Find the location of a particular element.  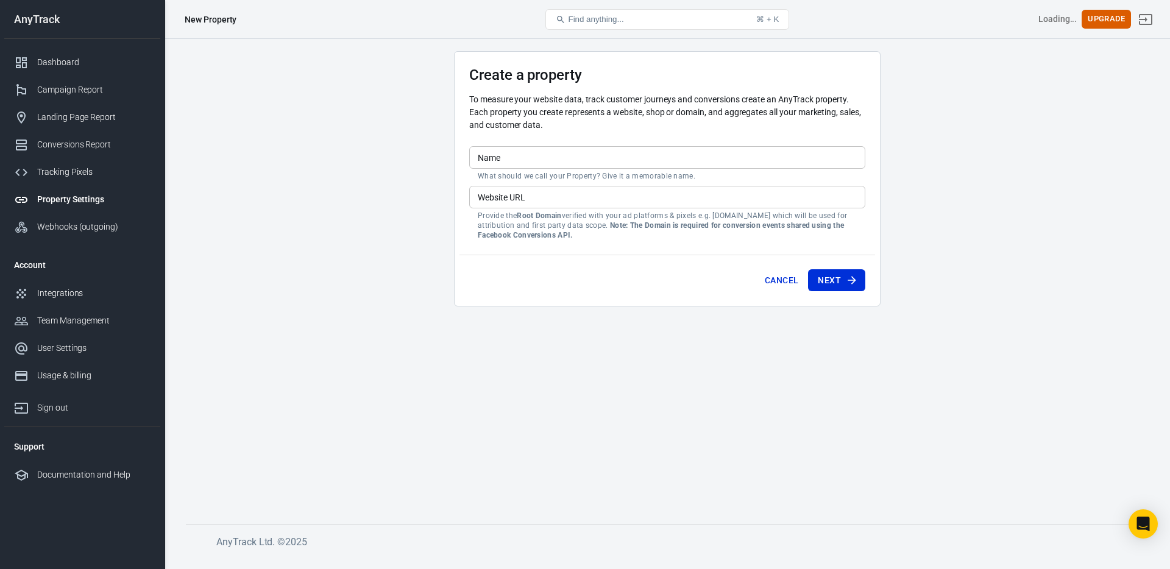

h6: AnyTrack Ltd. © 2025 is located at coordinates (673, 542).